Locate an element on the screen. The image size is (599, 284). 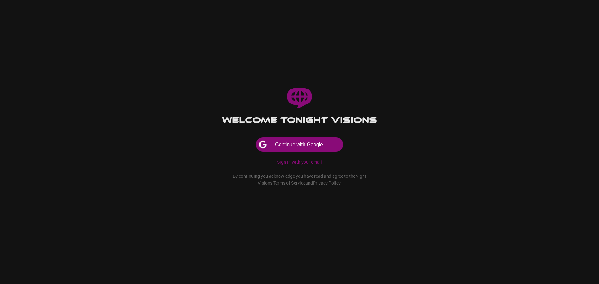
a: Privacy Policy is located at coordinates (326, 183).